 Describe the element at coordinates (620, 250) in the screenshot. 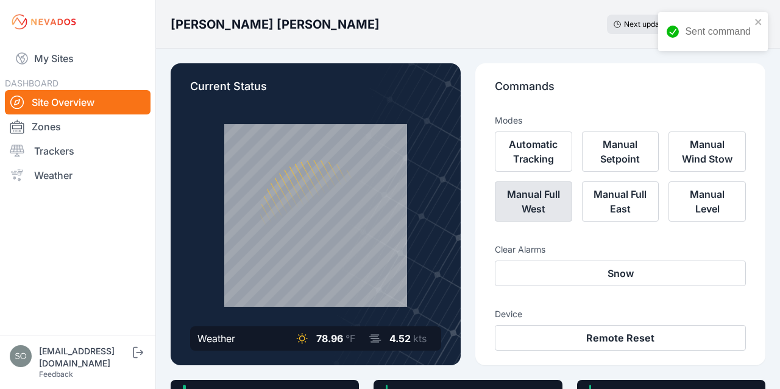

I see `h3: Clear Alarms` at that location.